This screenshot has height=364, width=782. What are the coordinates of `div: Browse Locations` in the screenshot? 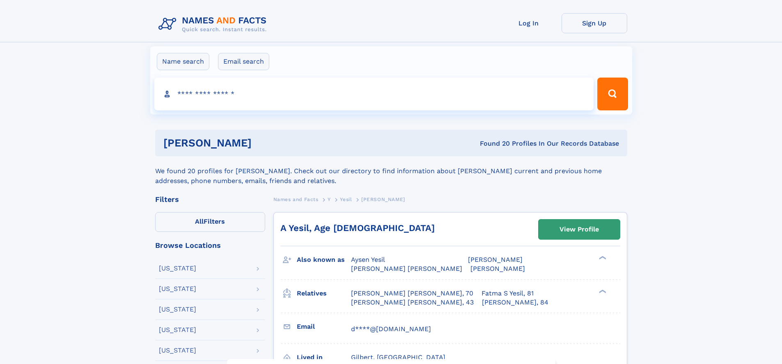 It's located at (210, 245).